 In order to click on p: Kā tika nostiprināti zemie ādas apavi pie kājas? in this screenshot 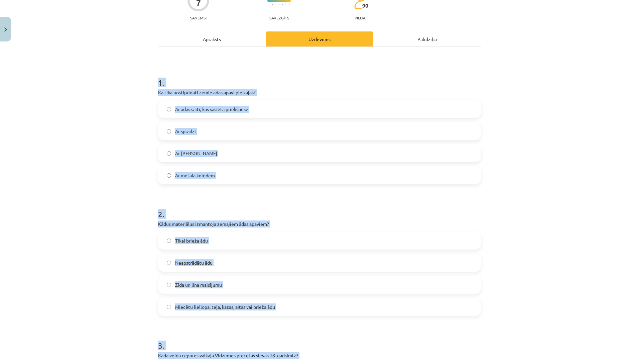, I will do `click(320, 92)`.